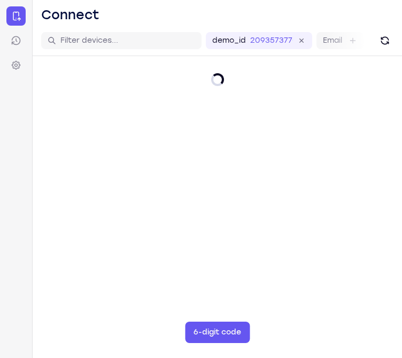 This screenshot has width=402, height=358. What do you see at coordinates (16, 16) in the screenshot?
I see `a: Connect` at bounding box center [16, 16].